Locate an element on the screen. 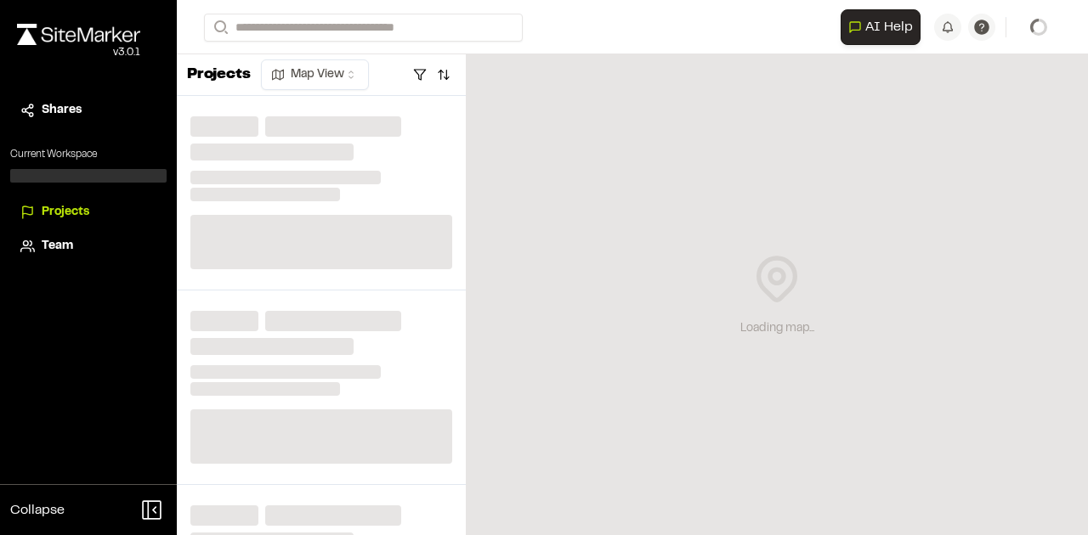 The width and height of the screenshot is (1088, 535). span: Shares is located at coordinates (61, 110).